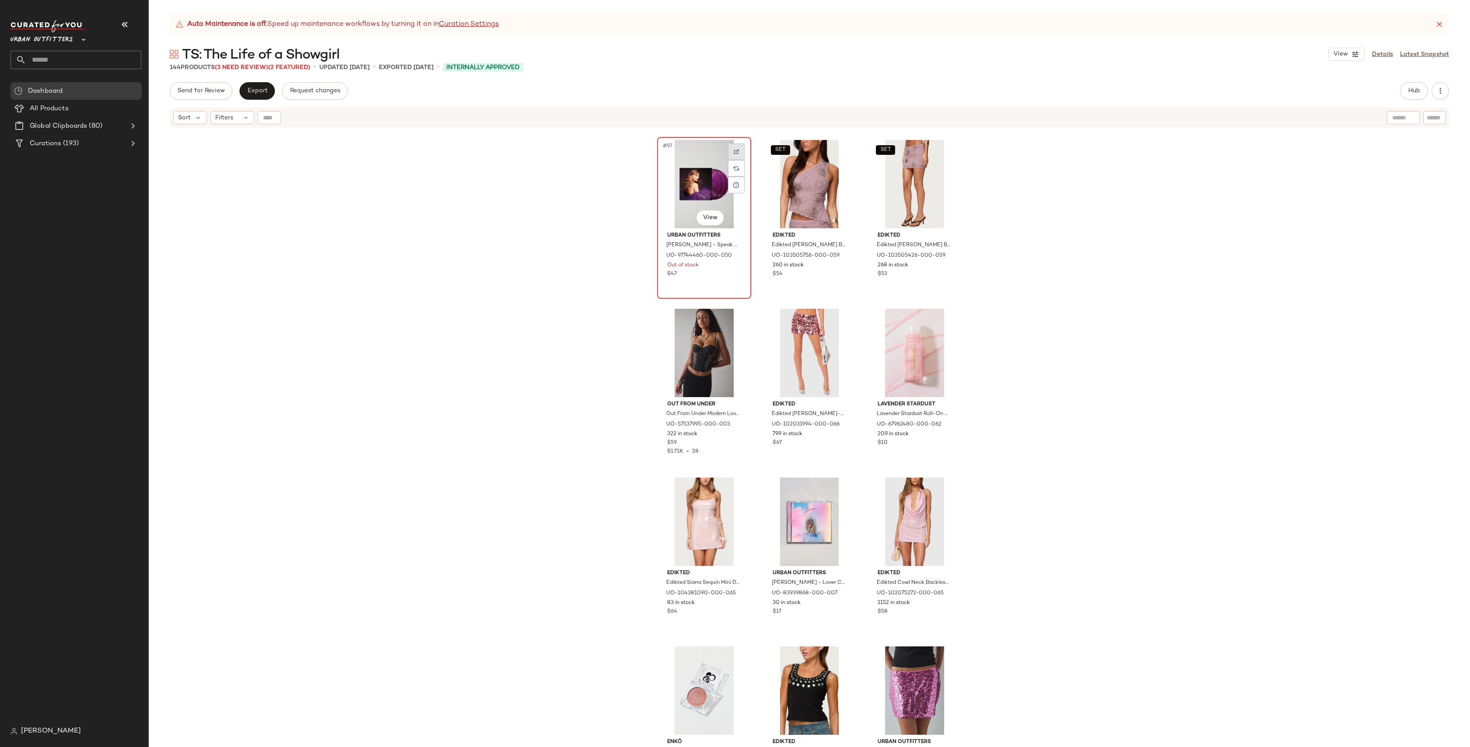  I want to click on span: 260 in stock, so click(788, 266).